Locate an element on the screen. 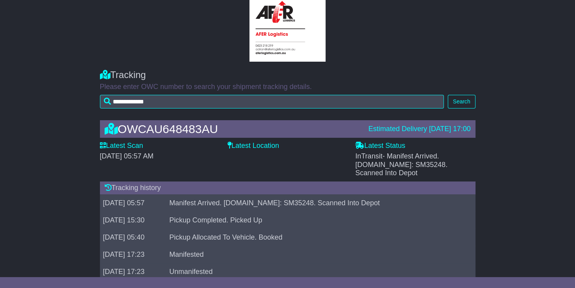  button: Search is located at coordinates (461, 101).